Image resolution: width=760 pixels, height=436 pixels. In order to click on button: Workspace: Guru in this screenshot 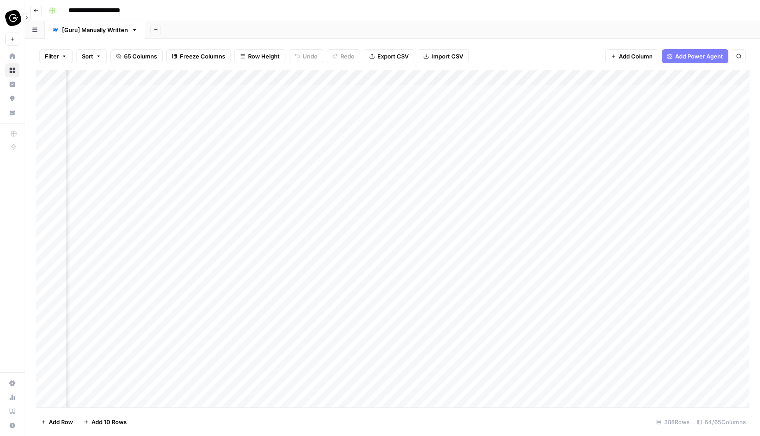, I will do `click(12, 18)`.